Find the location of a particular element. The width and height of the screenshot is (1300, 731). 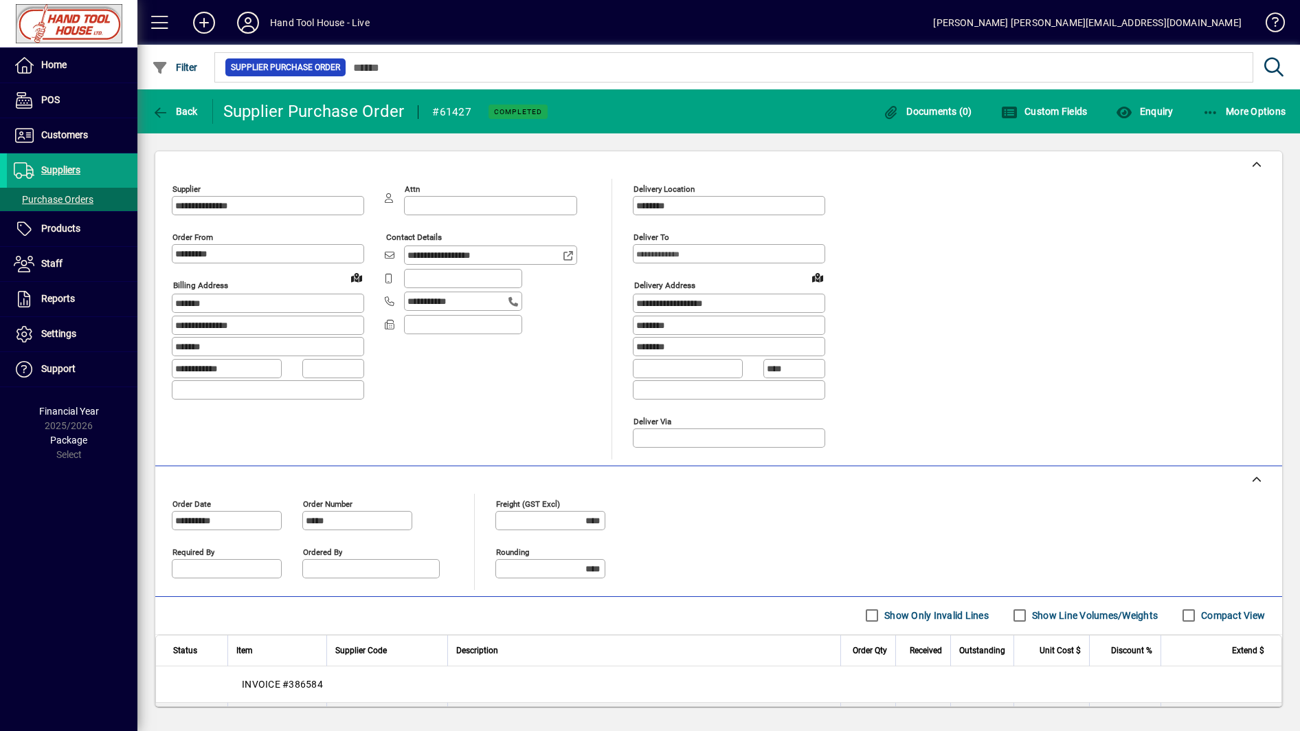

mat-label: Rounding is located at coordinates (513, 551).